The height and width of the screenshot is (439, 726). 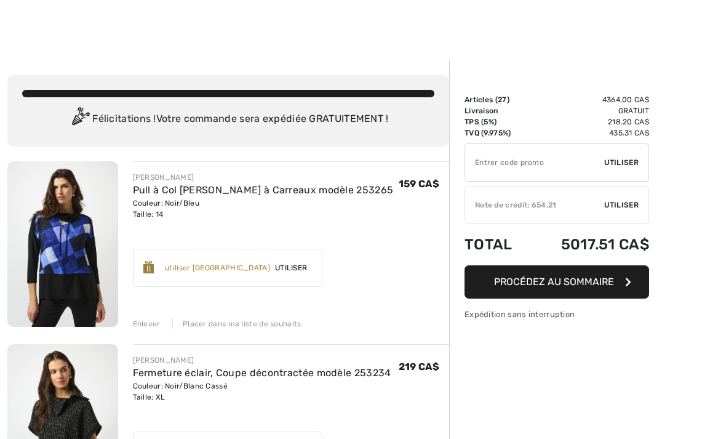 I want to click on div: Placer dans ma liste de souhaits, so click(x=237, y=324).